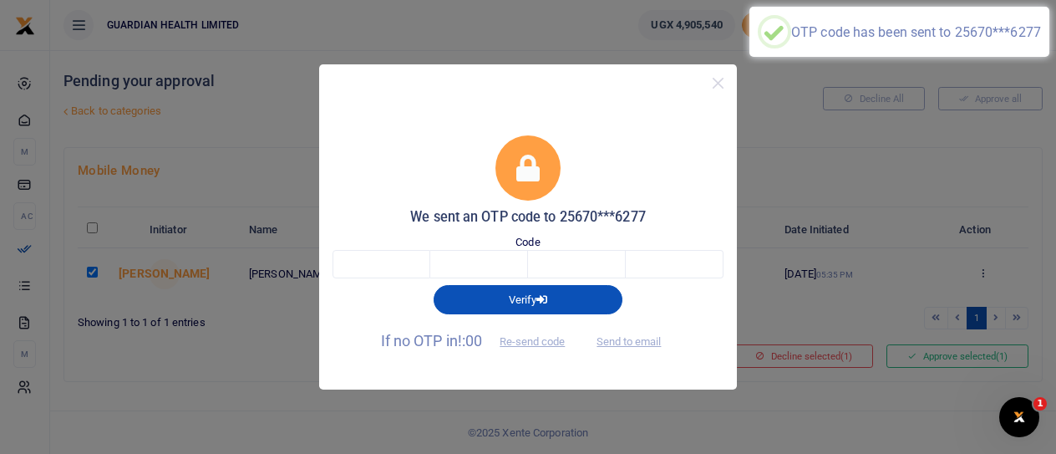  I want to click on button: Verify, so click(528, 299).